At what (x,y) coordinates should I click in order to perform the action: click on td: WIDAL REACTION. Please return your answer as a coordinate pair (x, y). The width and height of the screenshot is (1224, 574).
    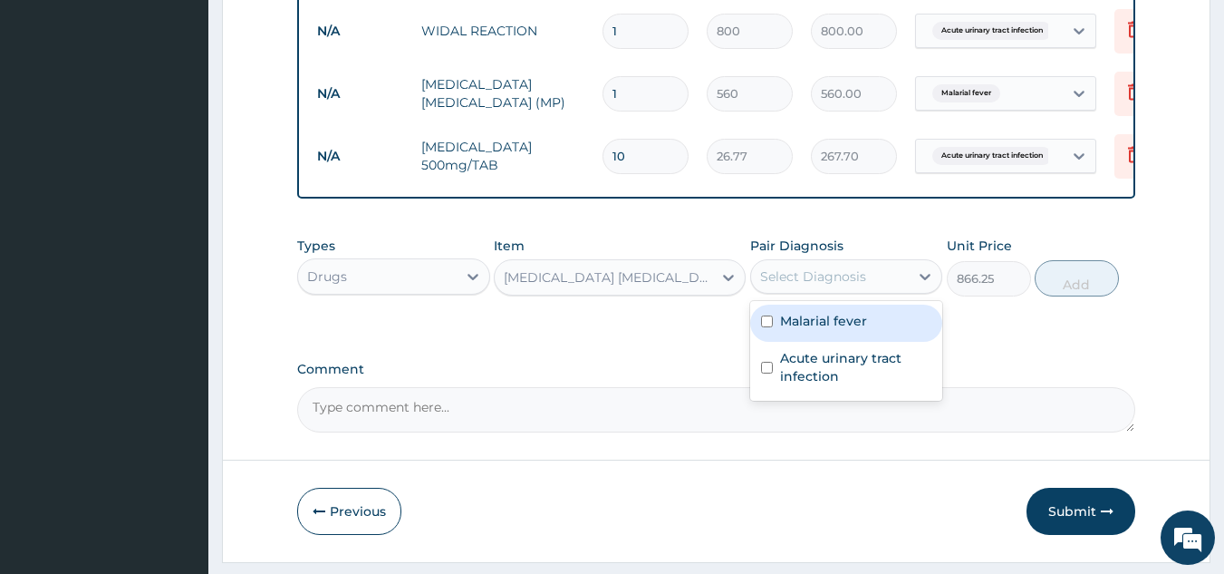
    Looking at the image, I should click on (503, 31).